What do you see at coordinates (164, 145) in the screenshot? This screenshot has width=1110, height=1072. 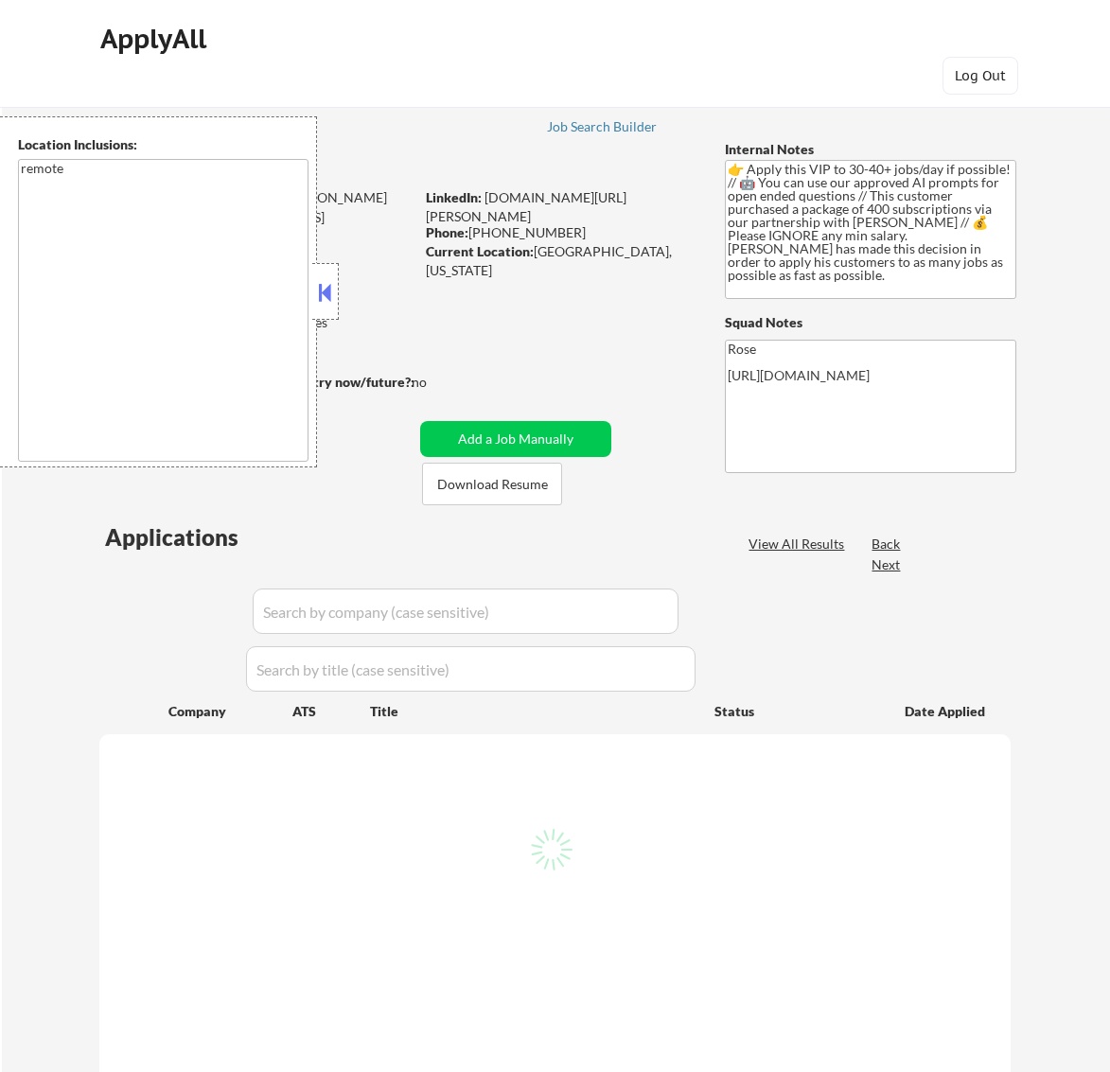 I see `div: Location Inclusions:` at bounding box center [164, 145].